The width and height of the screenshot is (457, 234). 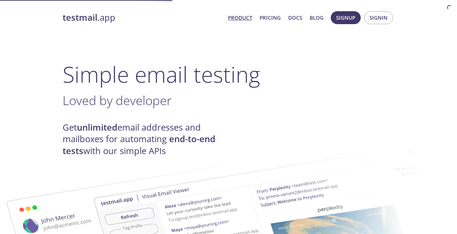 I want to click on a: Pricing, so click(x=270, y=18).